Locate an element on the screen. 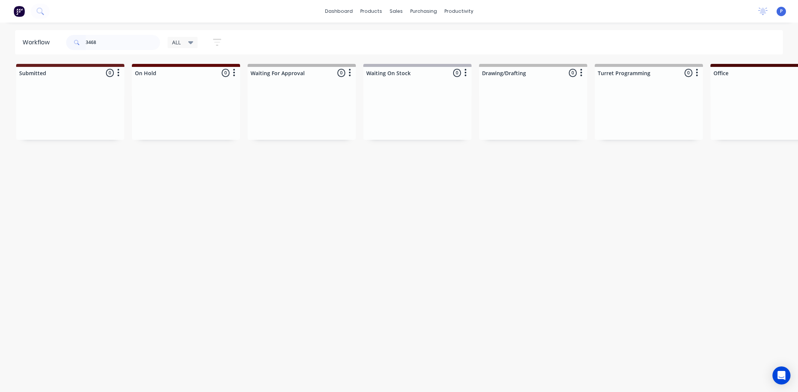  img: Factory is located at coordinates (19, 11).